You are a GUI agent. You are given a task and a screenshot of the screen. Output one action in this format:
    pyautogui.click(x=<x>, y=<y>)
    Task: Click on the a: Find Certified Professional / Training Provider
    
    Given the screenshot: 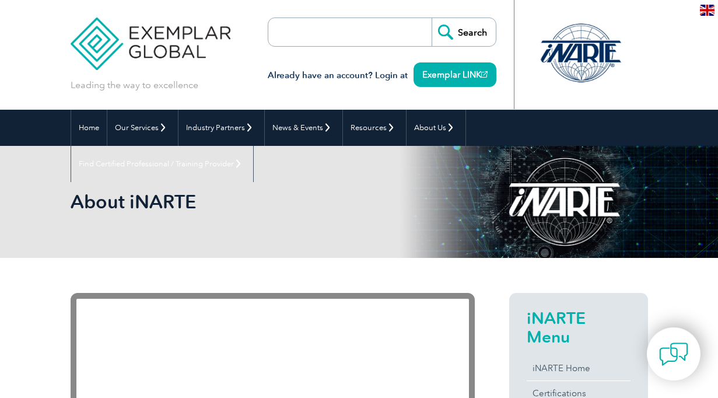 What is the action you would take?
    pyautogui.click(x=162, y=164)
    